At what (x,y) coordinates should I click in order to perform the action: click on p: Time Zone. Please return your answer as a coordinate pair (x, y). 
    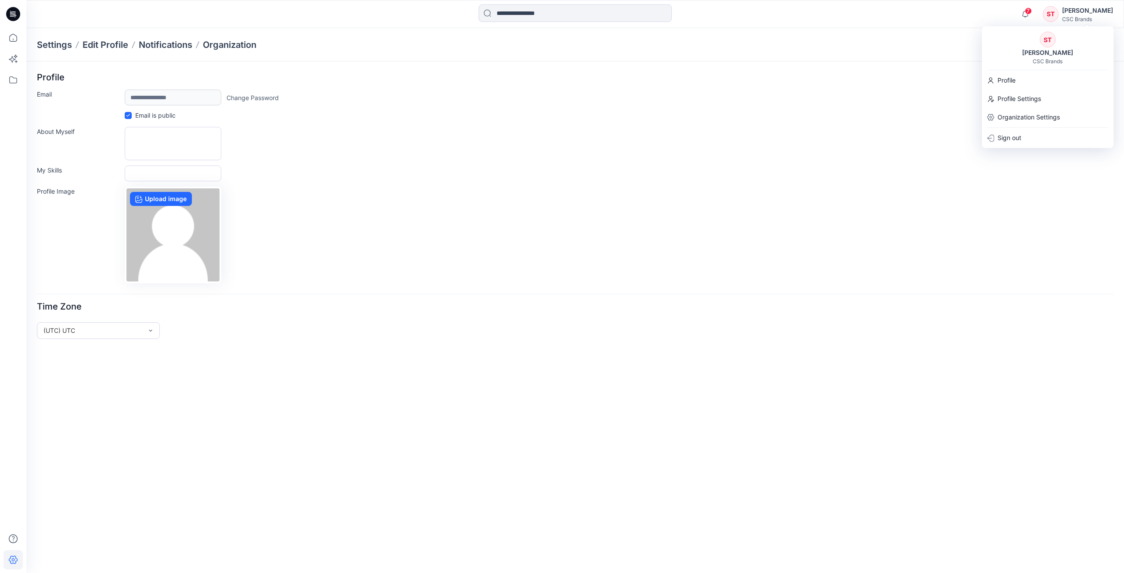
    Looking at the image, I should click on (59, 309).